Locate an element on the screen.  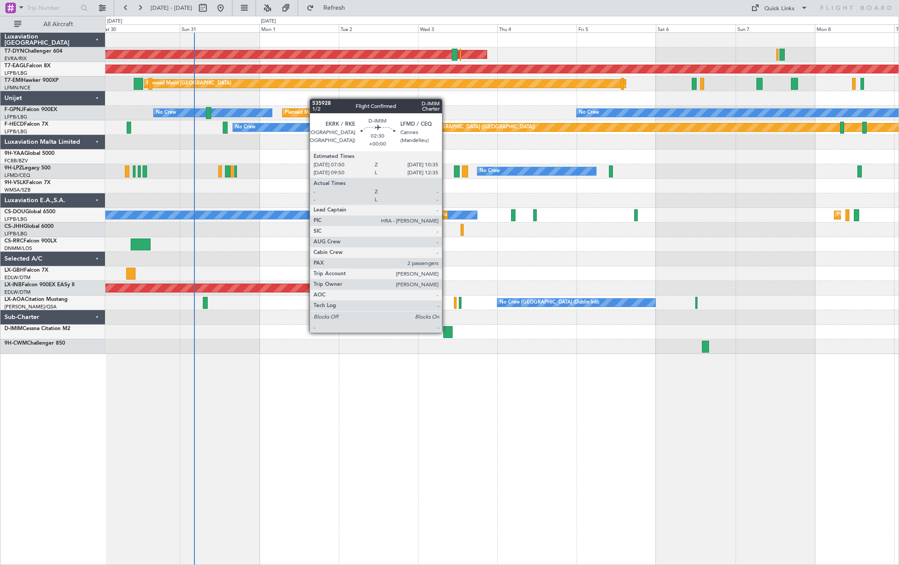
a: LX-GBHFalcon 7X is located at coordinates (26, 270).